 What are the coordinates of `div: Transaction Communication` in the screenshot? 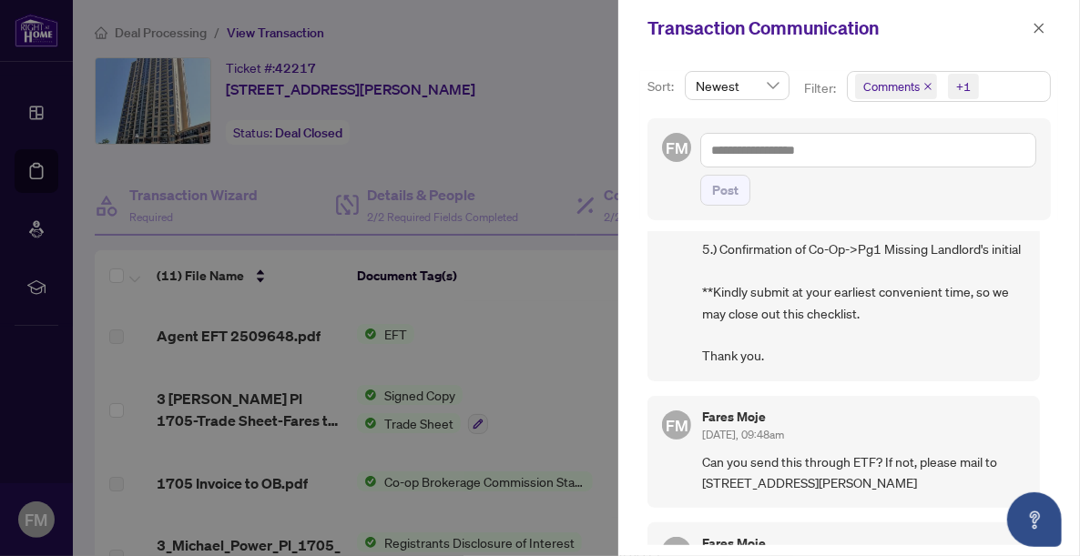 It's located at (837, 28).